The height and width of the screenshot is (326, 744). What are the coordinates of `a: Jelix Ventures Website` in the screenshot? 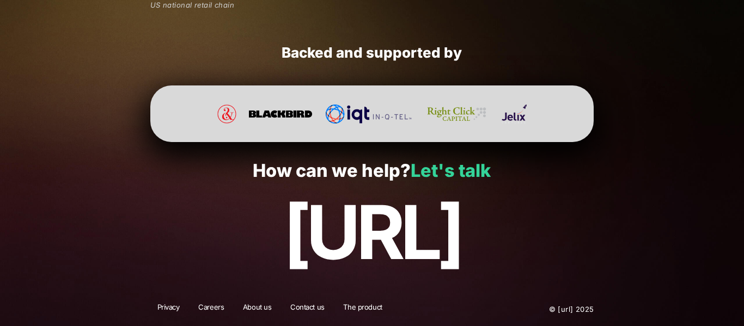 It's located at (514, 114).